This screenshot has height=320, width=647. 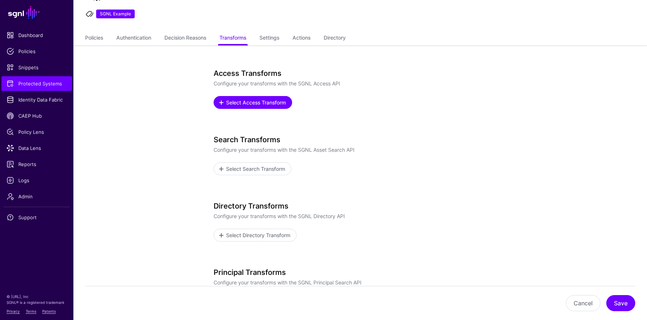 What do you see at coordinates (360, 140) in the screenshot?
I see `h3: Search Transforms` at bounding box center [360, 140].